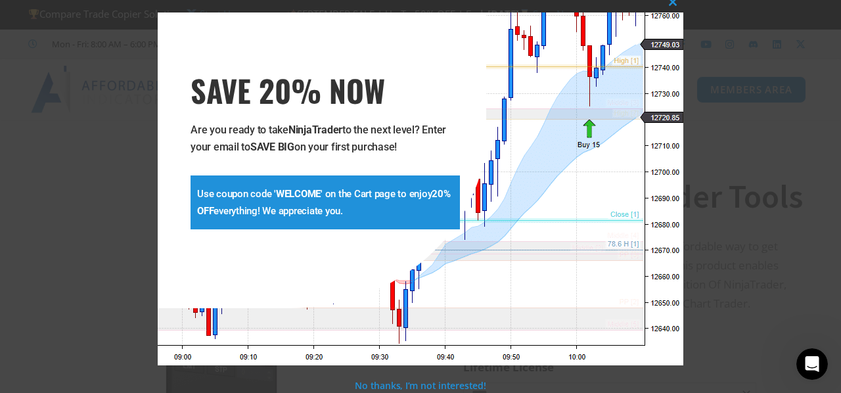 This screenshot has width=841, height=393. Describe the element at coordinates (325, 90) in the screenshot. I see `span: SAVE 20% NOW` at that location.